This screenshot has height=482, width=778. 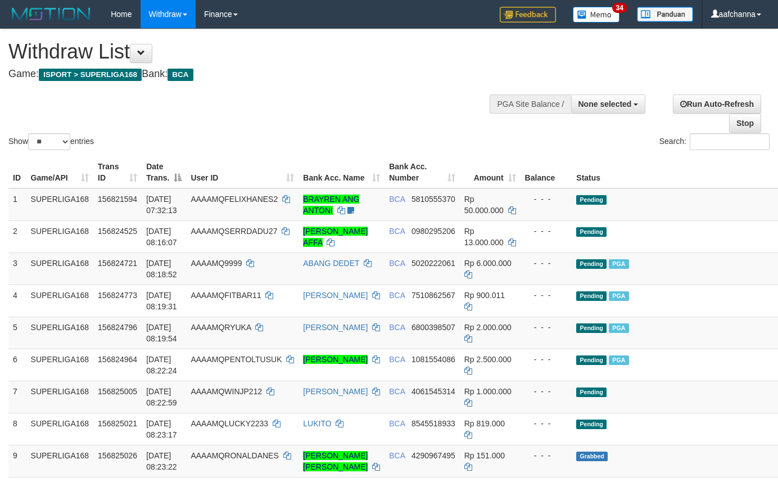 I want to click on img: Button%20Memo.svg, so click(x=597, y=15).